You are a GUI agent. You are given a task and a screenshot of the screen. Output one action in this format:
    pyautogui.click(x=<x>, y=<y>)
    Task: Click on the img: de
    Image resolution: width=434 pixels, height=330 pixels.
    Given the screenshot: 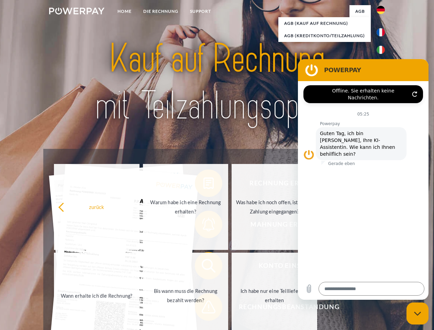 What is the action you would take?
    pyautogui.click(x=380, y=10)
    